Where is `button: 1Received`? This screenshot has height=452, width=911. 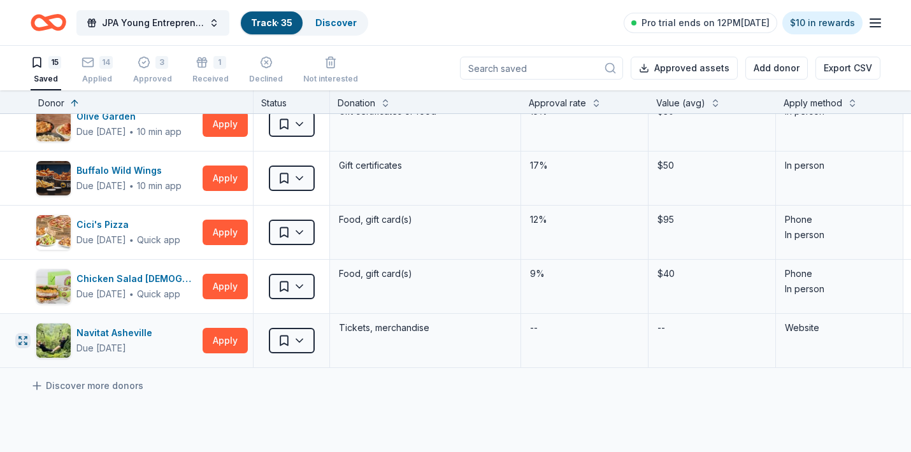
button: 1Received is located at coordinates (210, 71).